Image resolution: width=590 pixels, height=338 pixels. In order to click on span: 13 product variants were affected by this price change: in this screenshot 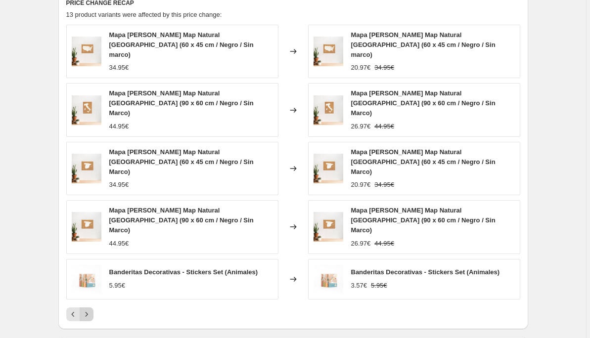, I will do `click(144, 14)`.